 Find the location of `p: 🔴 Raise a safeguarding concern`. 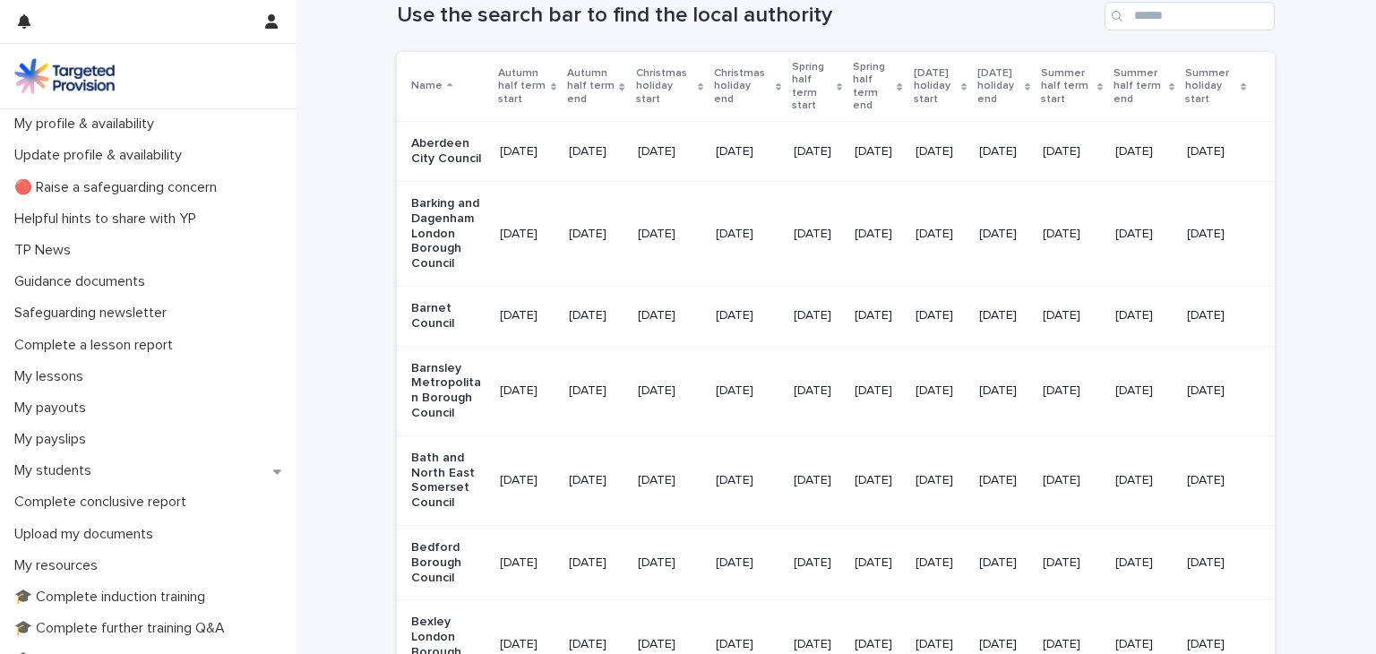

p: 🔴 Raise a safeguarding concern is located at coordinates (119, 187).